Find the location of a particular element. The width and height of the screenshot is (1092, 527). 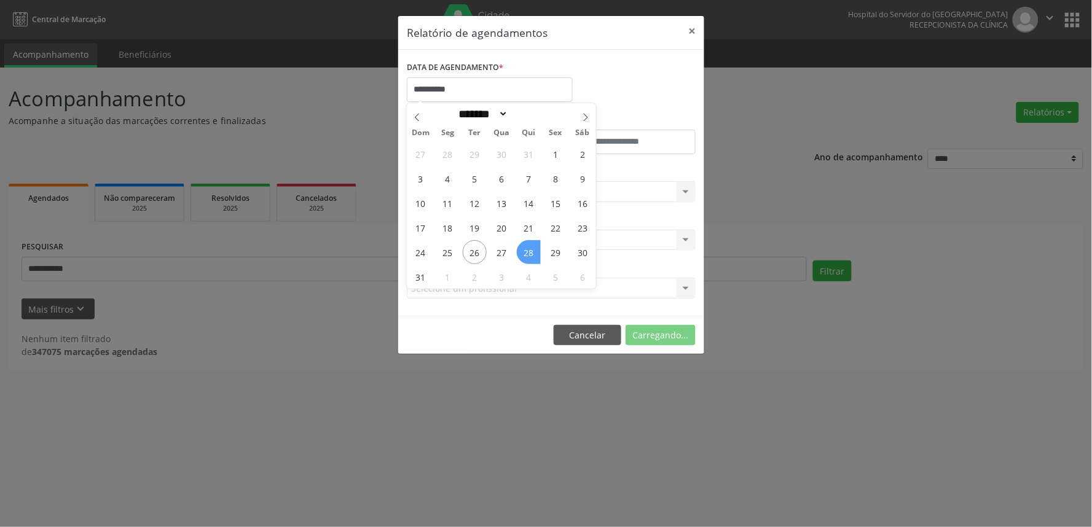

span: Agosto 22, 2025 is located at coordinates (555, 227).